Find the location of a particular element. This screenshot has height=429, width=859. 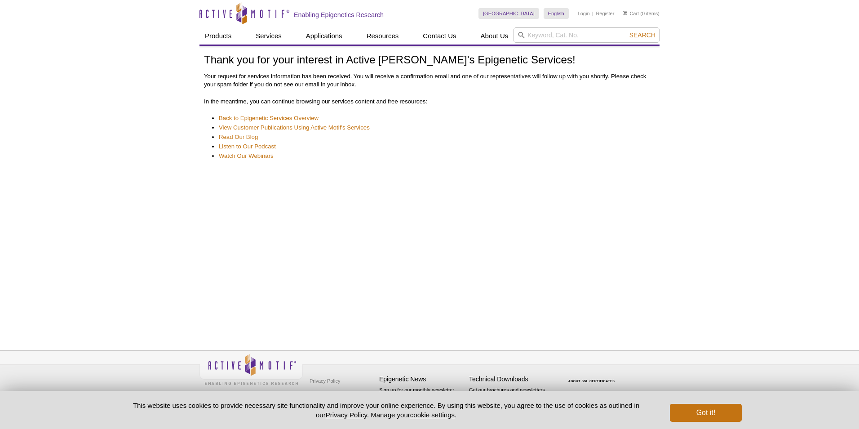

a: Applications is located at coordinates (324, 36).